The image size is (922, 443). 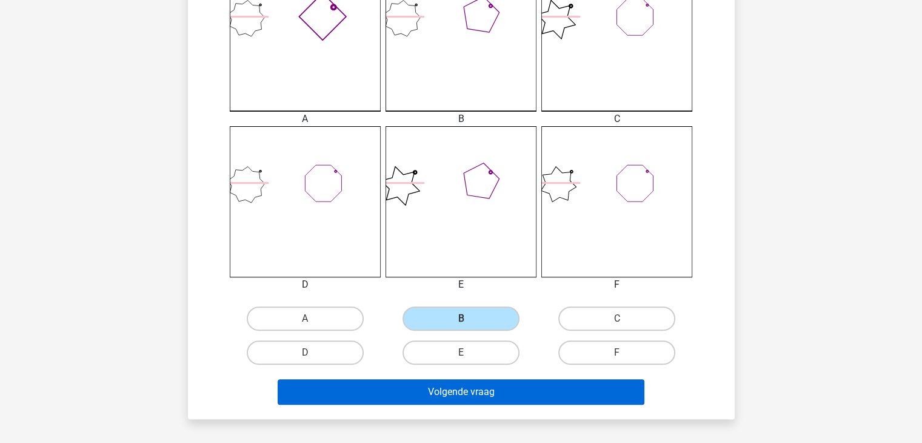 What do you see at coordinates (461, 119) in the screenshot?
I see `div: B` at bounding box center [461, 119].